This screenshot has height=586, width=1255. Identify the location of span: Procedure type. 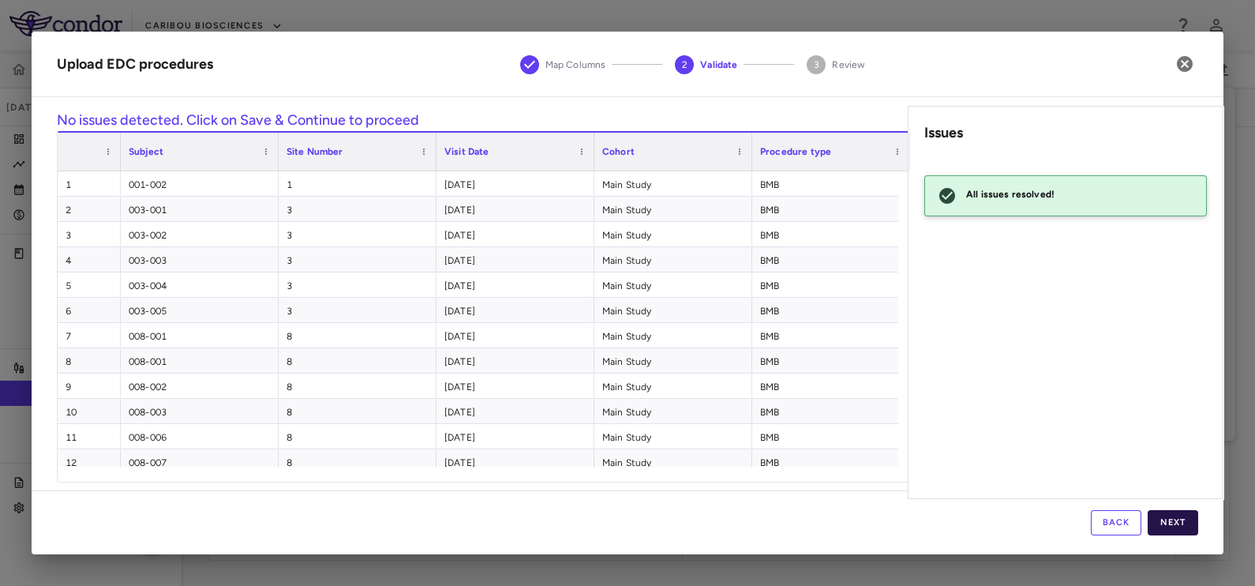
(796, 152).